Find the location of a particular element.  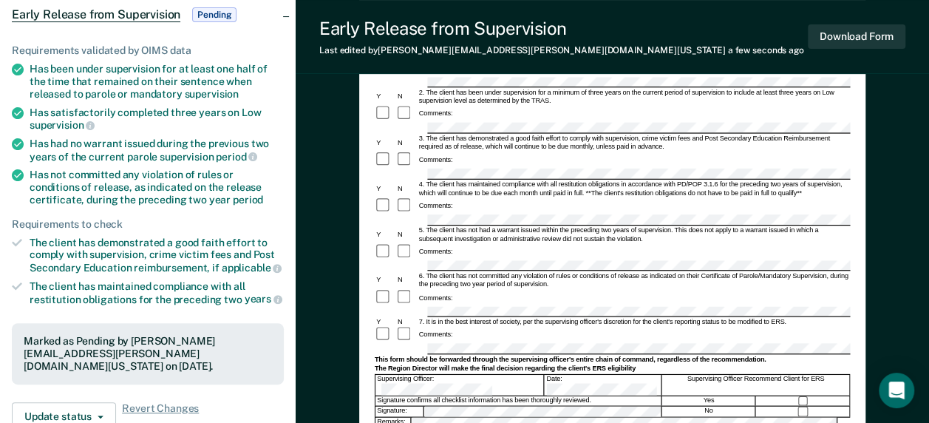

div: Requirements validated by OIMS data is located at coordinates (148, 50).